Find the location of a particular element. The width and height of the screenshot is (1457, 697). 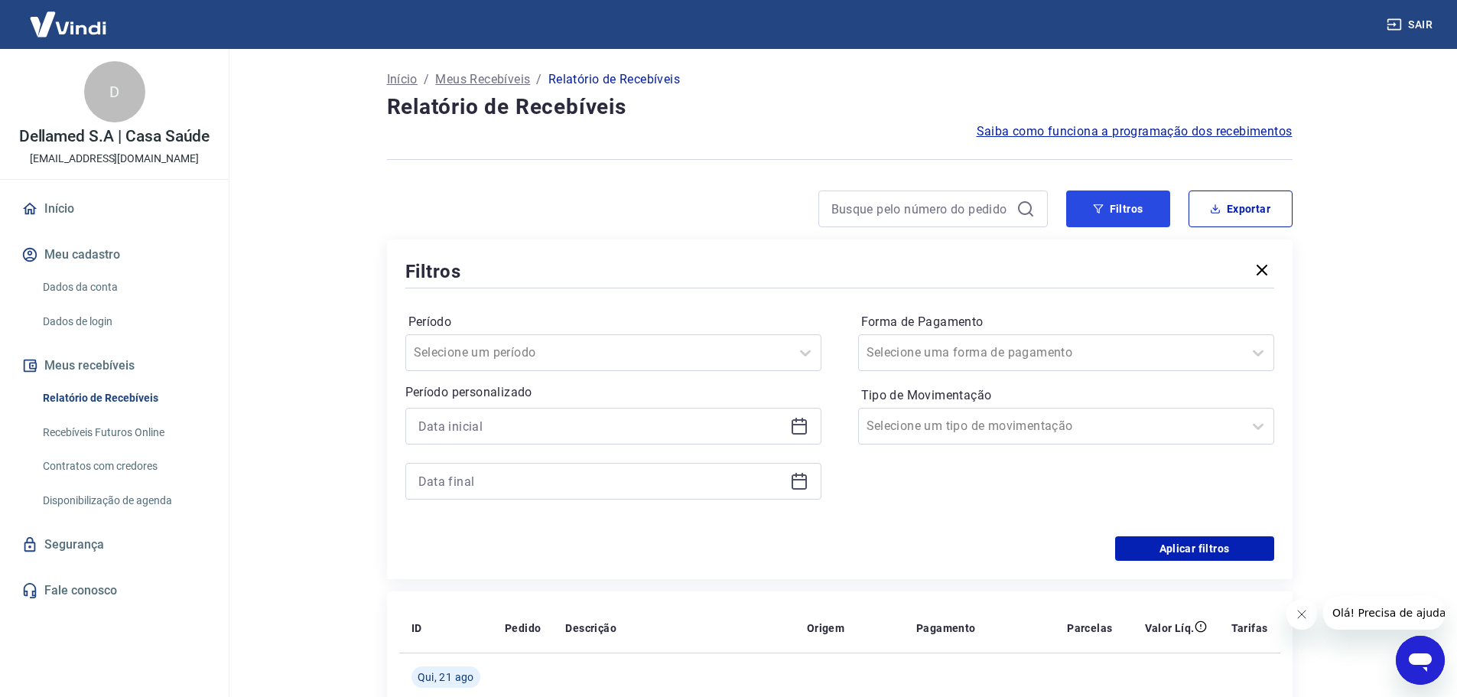

p: ID is located at coordinates (417, 628).